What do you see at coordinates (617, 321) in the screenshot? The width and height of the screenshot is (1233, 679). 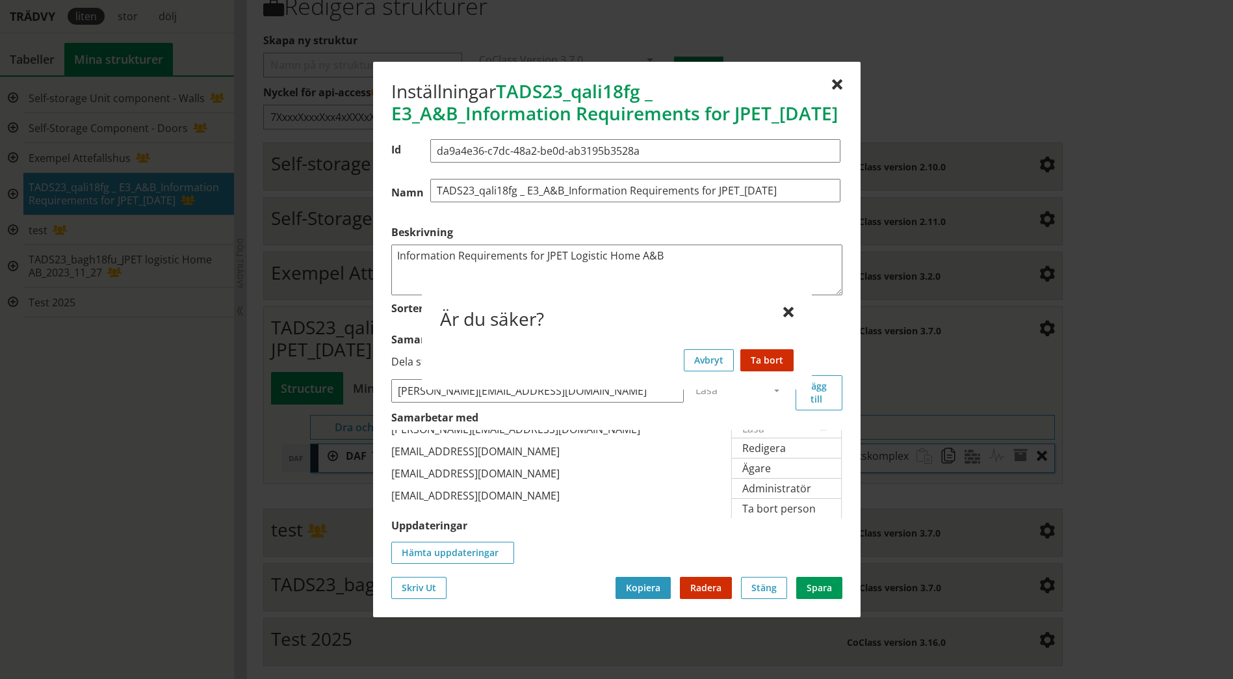 I see `div: Är du säker?` at bounding box center [617, 321].